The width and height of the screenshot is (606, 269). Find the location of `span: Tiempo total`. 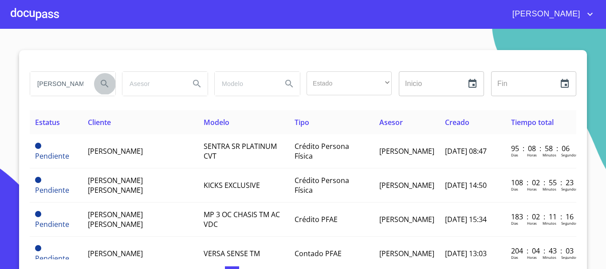

span: Tiempo total is located at coordinates (532, 122).